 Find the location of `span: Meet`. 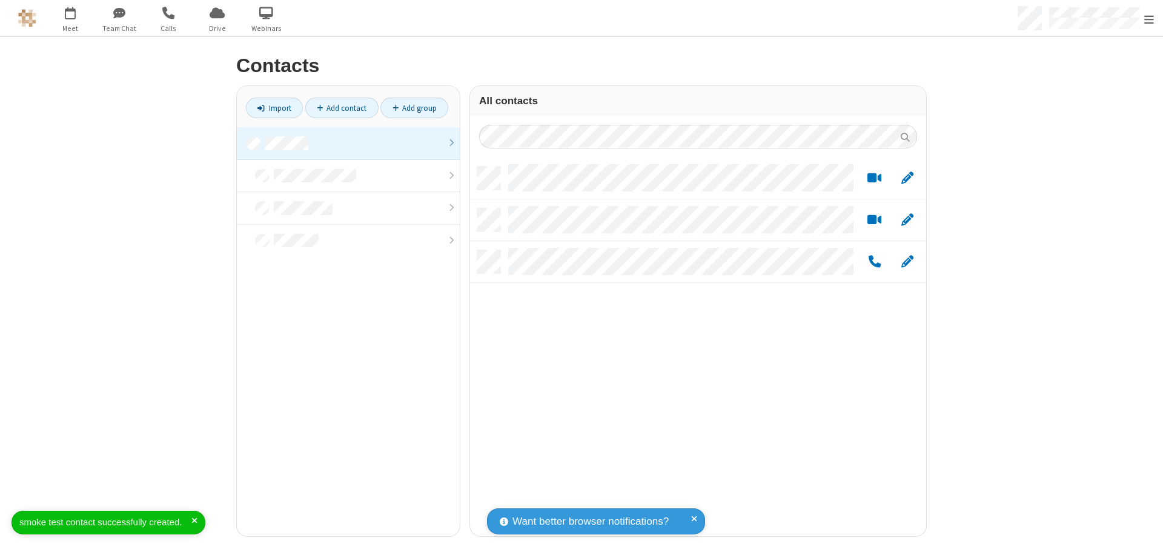

span: Meet is located at coordinates (70, 28).